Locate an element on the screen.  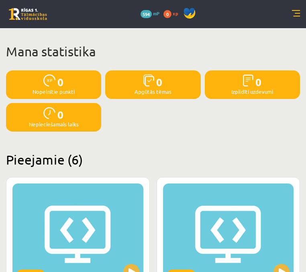
img: icon-learned-topics-4a711ccc23c960034f471b6e78daf4a3bad4a20eaf4de84257b87e66633f6470.svg is located at coordinates (149, 80).